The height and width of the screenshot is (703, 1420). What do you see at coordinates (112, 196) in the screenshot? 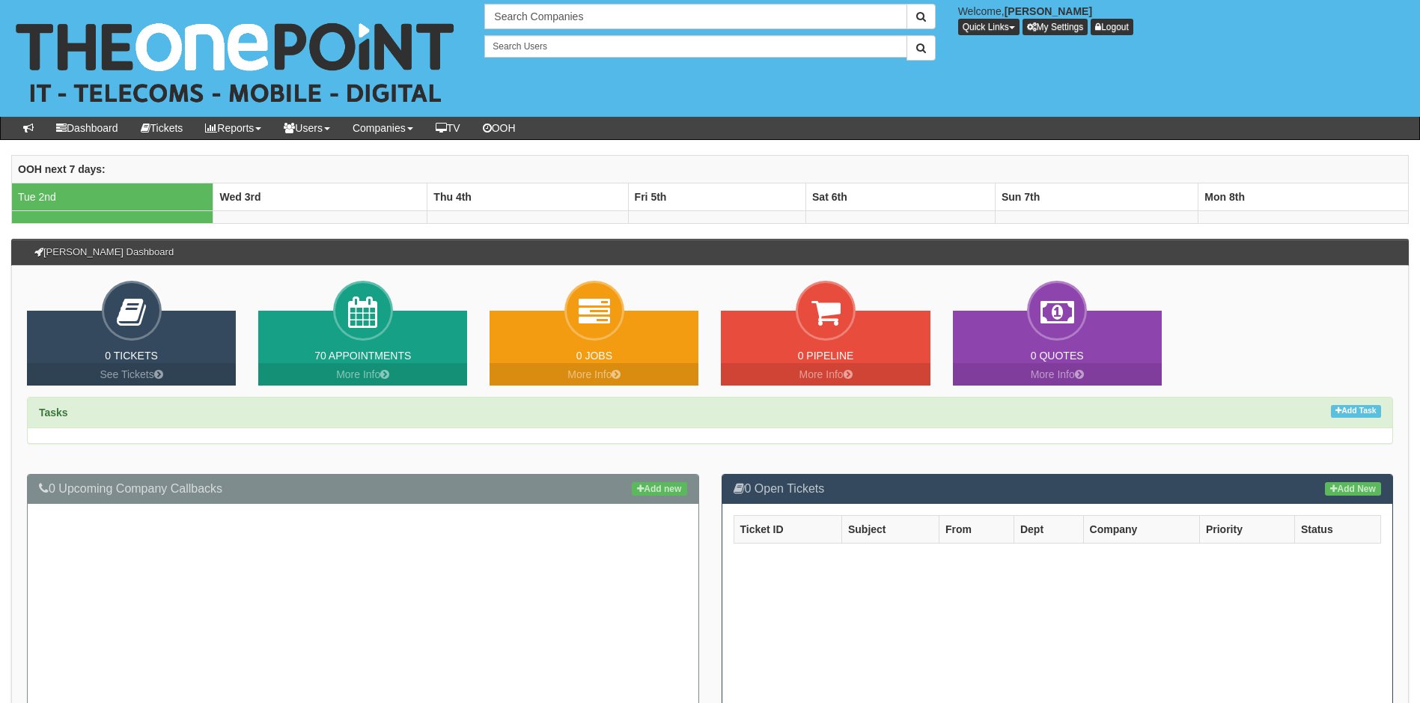
I see `td: Tue 2nd` at bounding box center [112, 196].